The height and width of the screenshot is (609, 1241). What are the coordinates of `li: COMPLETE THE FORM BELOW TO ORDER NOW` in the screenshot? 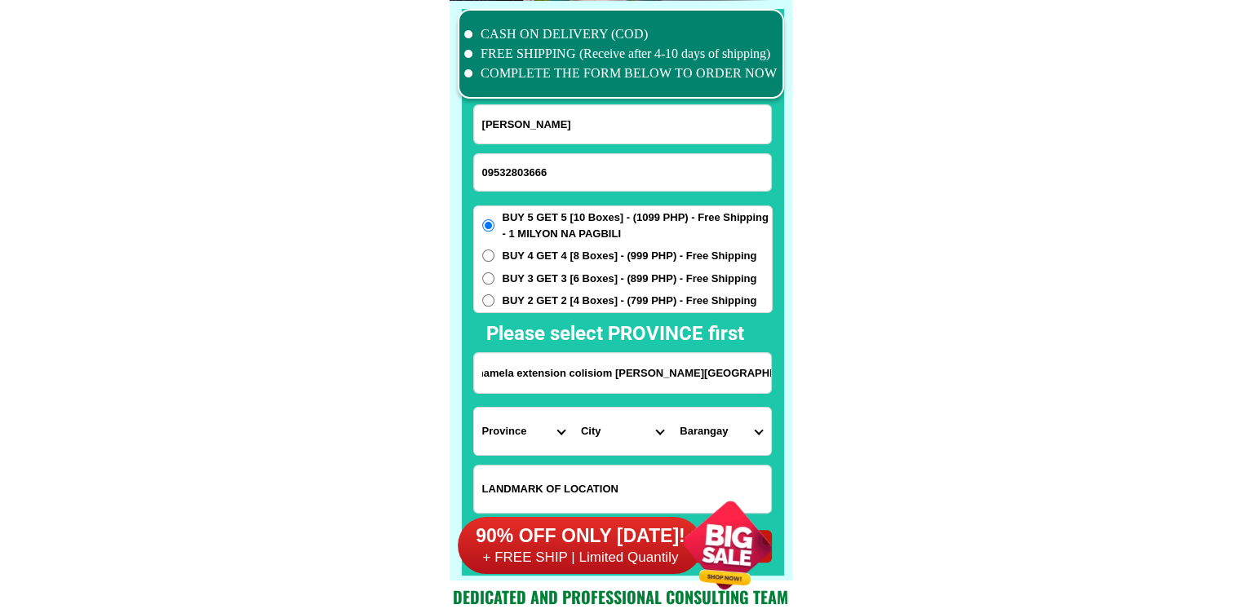 It's located at (621, 73).